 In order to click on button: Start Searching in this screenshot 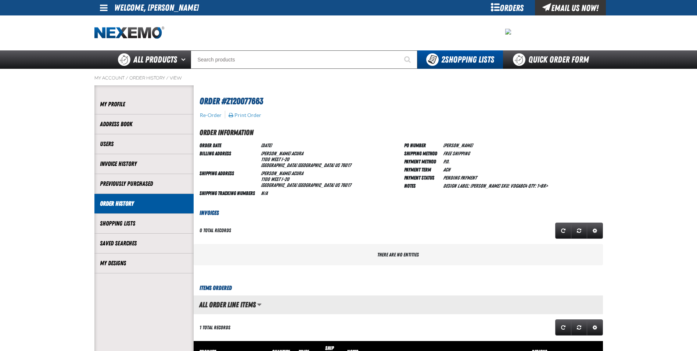, I will do `click(408, 60)`.